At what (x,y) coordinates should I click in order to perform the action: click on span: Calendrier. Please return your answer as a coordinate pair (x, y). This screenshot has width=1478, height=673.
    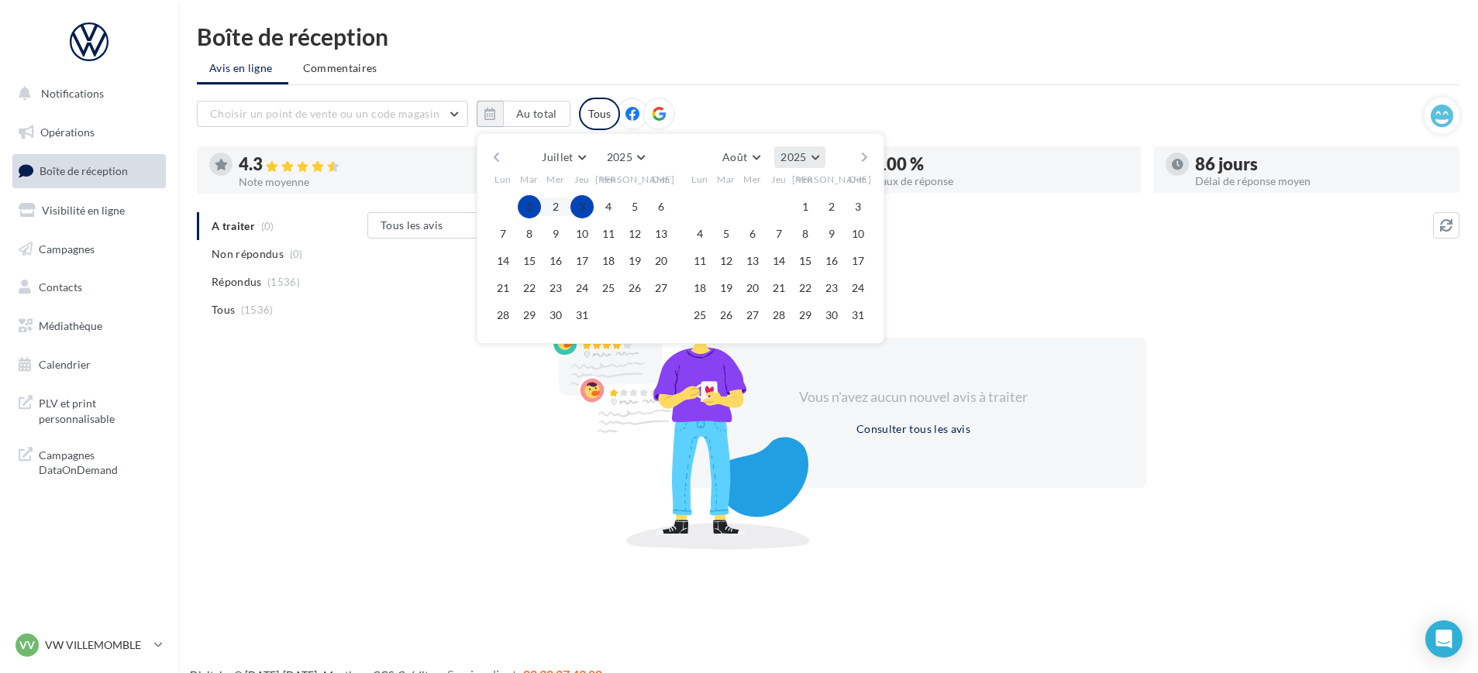
    Looking at the image, I should click on (64, 364).